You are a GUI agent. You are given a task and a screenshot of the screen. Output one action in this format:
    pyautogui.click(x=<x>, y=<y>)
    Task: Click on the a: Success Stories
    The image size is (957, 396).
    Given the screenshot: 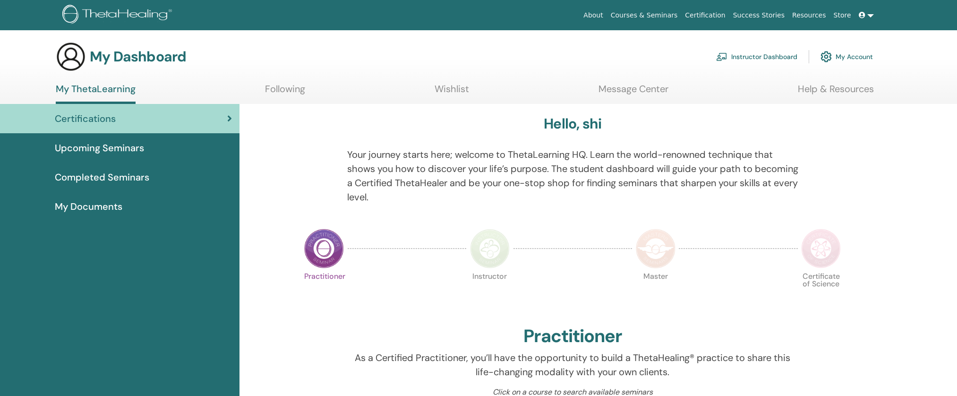 What is the action you would take?
    pyautogui.click(x=759, y=15)
    